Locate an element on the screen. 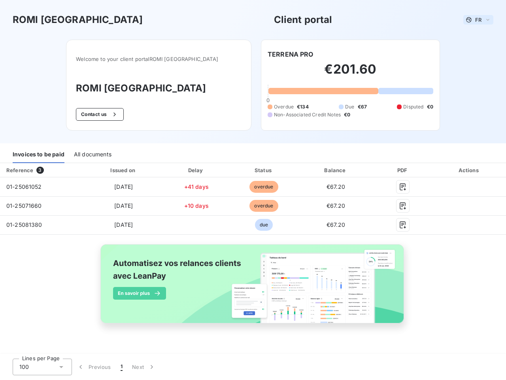  span: 01-25061052 is located at coordinates (24, 186).